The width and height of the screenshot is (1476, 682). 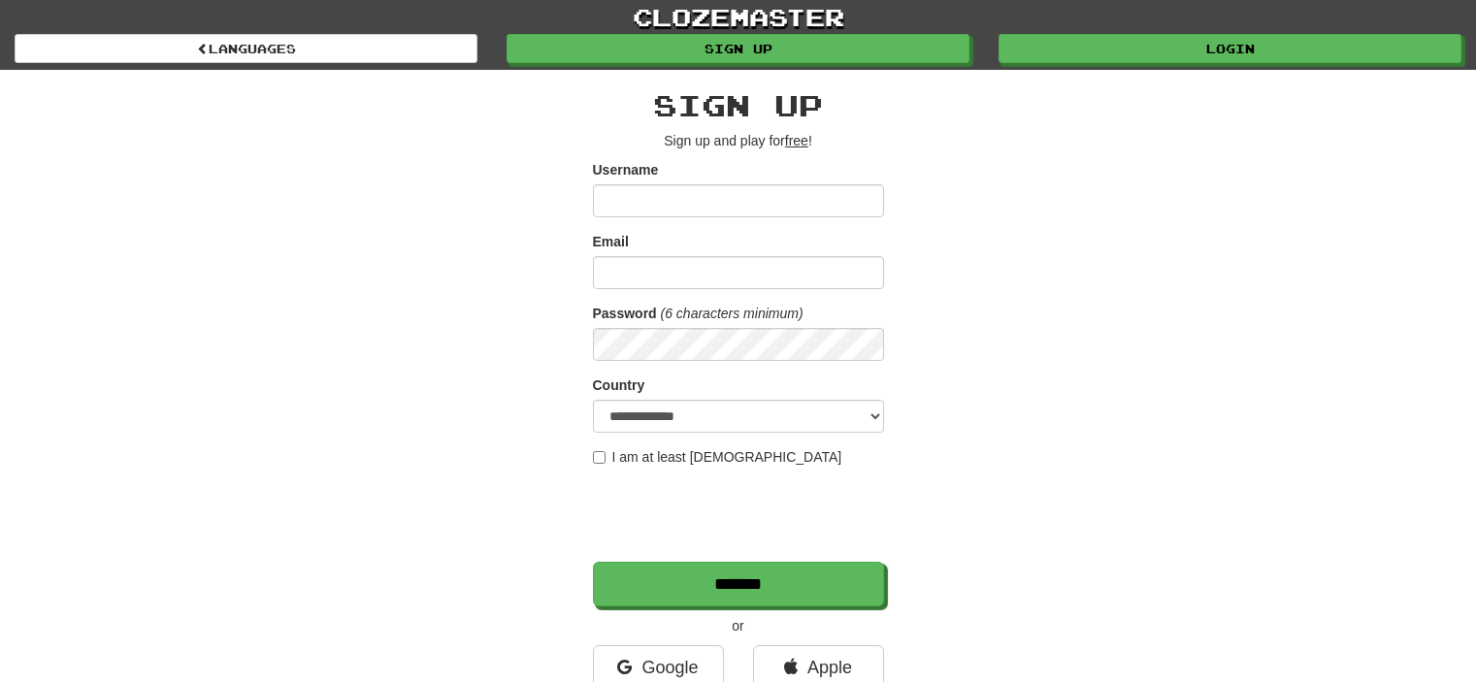 What do you see at coordinates (797, 141) in the screenshot?
I see `u: free` at bounding box center [797, 141].